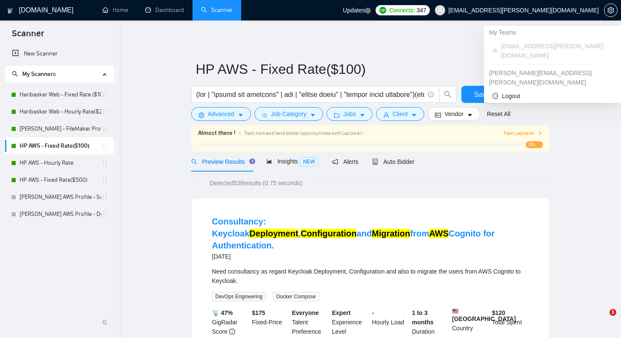 This screenshot has height=338, width=621. Describe the element at coordinates (221, 114) in the screenshot. I see `span: Advanced` at that location.